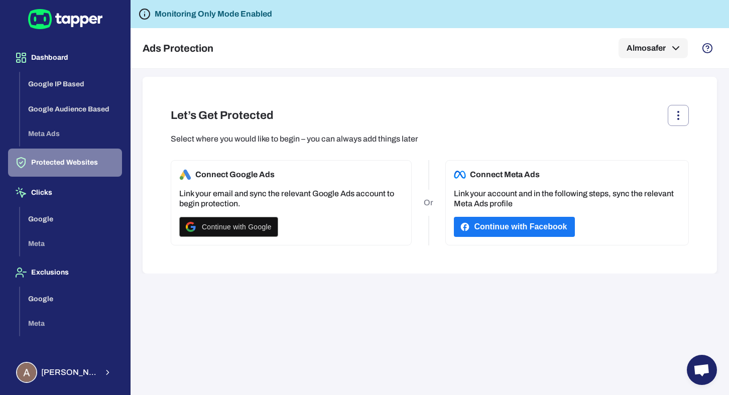  Describe the element at coordinates (71, 108) in the screenshot. I see `a: Google Audience Based` at that location.